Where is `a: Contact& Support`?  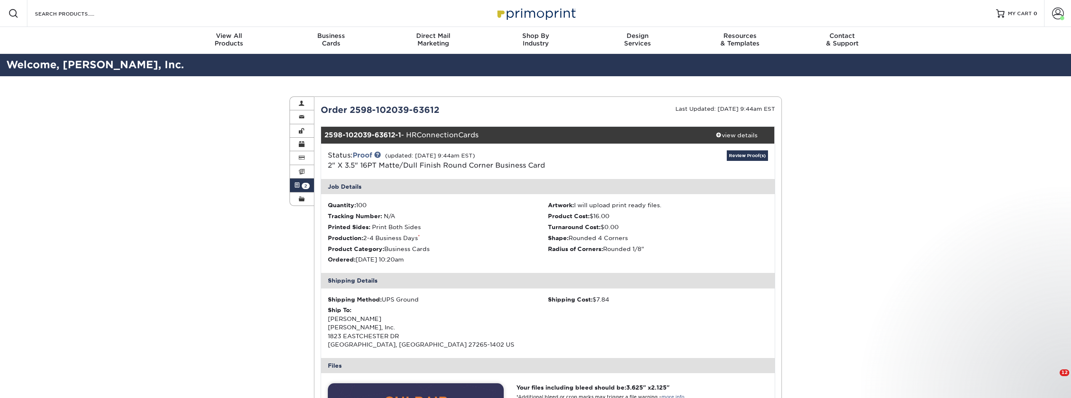
a: Contact& Support is located at coordinates (842, 40).